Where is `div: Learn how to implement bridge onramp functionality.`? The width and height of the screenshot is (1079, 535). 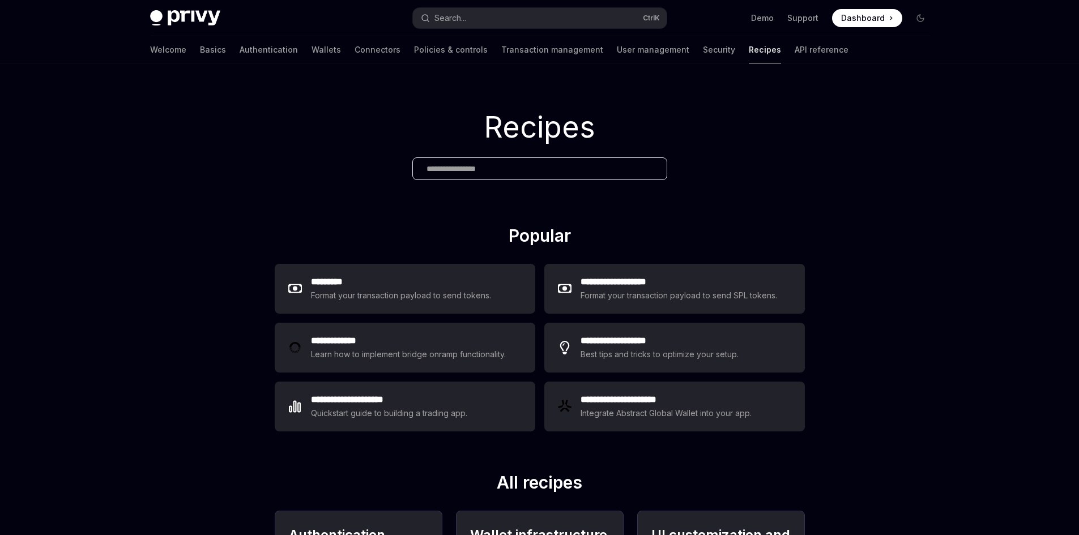
div: Learn how to implement bridge onramp functionality. is located at coordinates (408, 355).